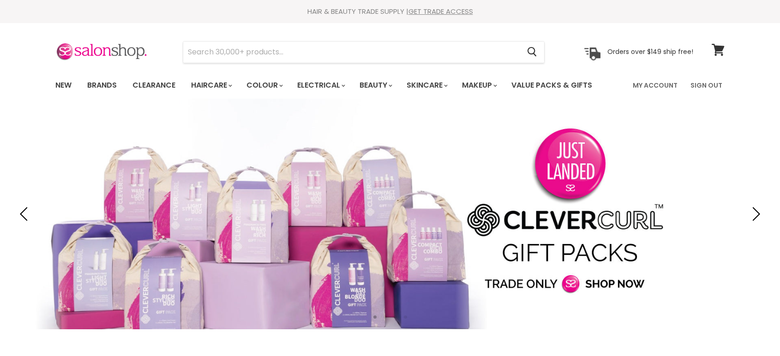 This screenshot has height=356, width=780. What do you see at coordinates (331, 85) in the screenshot?
I see `ul: Main menu` at bounding box center [331, 85].